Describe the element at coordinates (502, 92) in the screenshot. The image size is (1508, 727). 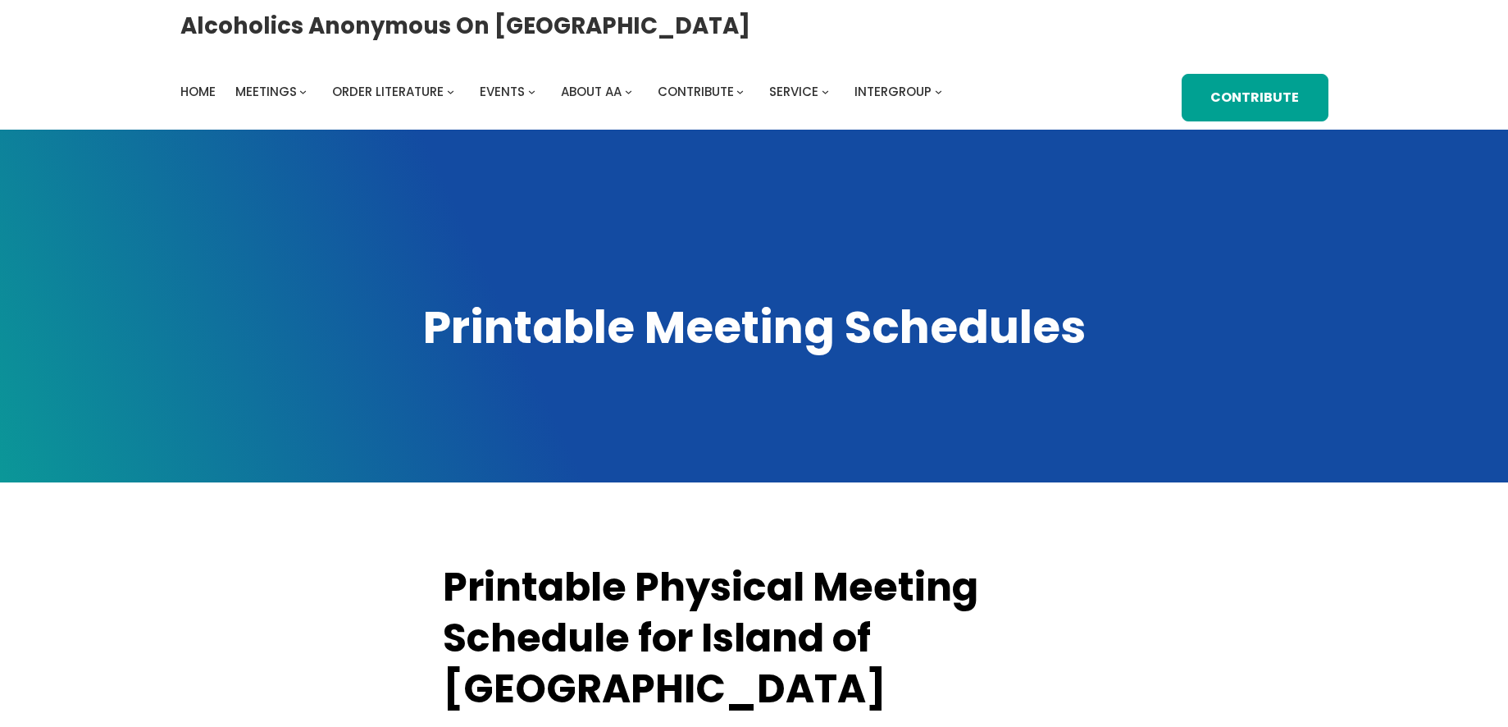
I see `a: Events` at that location.